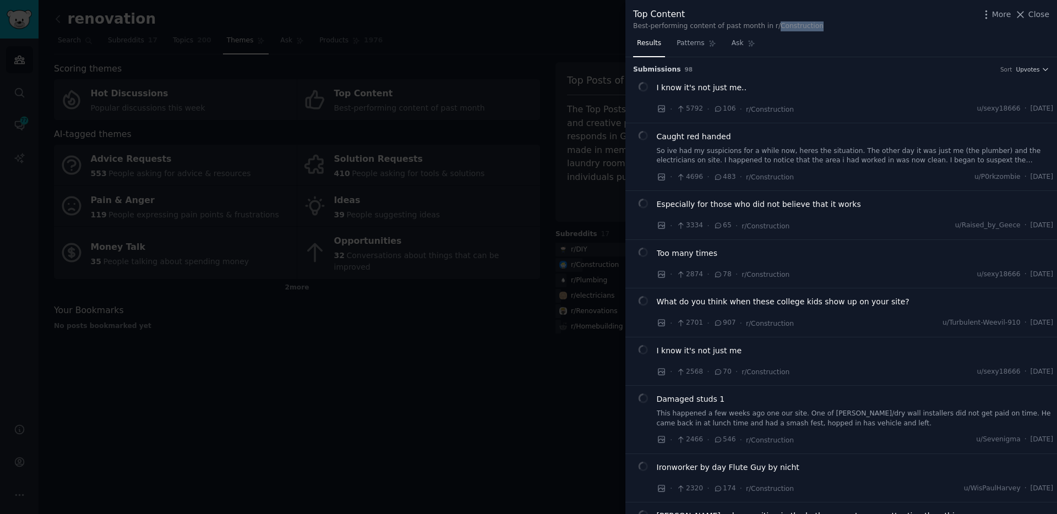 Image resolution: width=1057 pixels, height=514 pixels. Describe the element at coordinates (982, 323) in the screenshot. I see `span: u/Turbulent-Weevil-910` at that location.